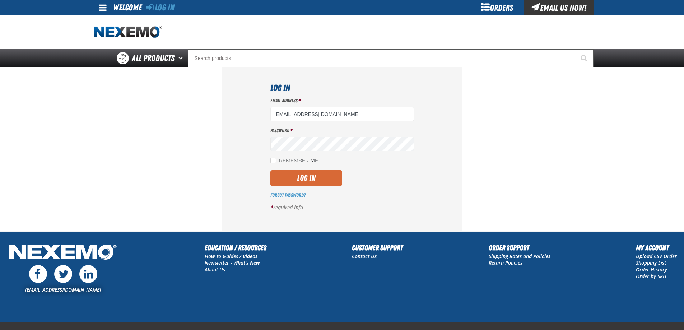  Describe the element at coordinates (657, 256) in the screenshot. I see `a: Upload CSV Order` at that location.